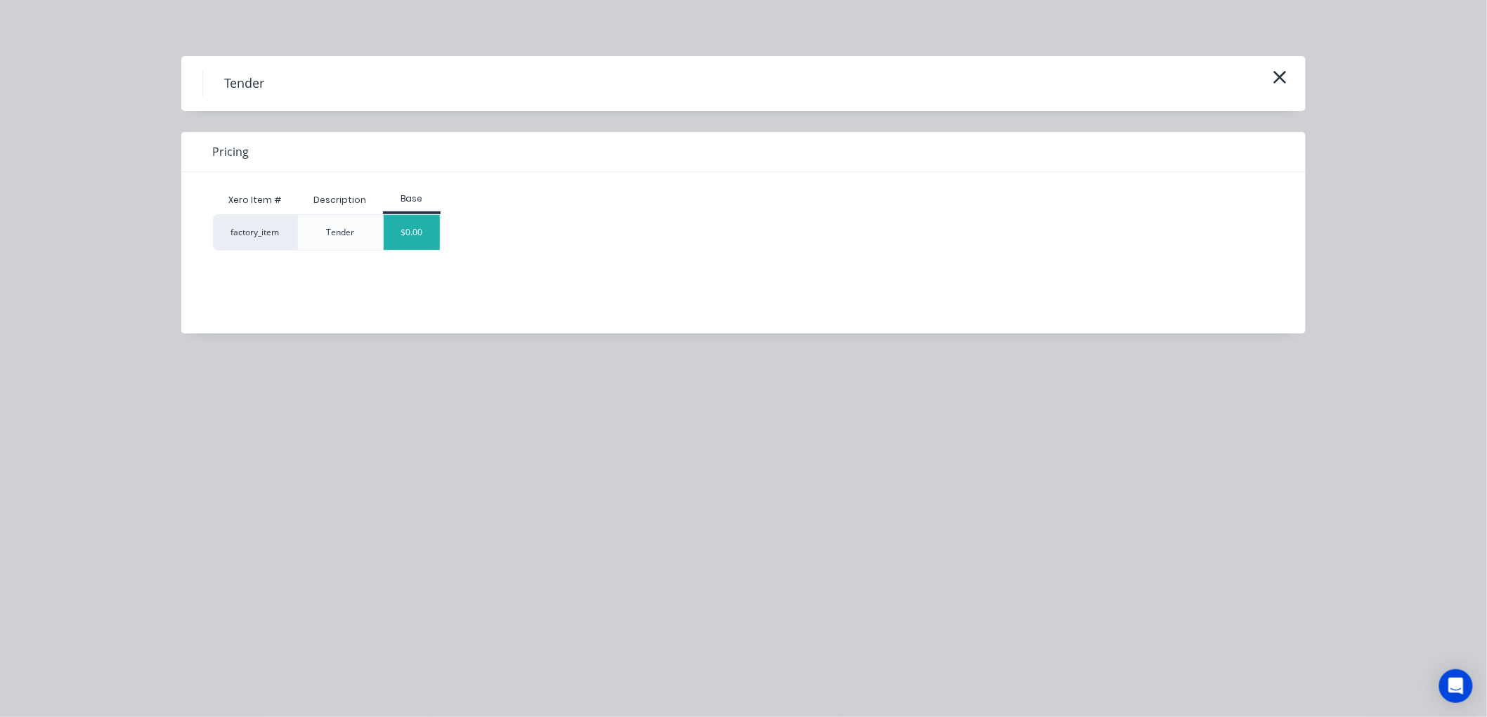  I want to click on div: $0.00, so click(412, 233).